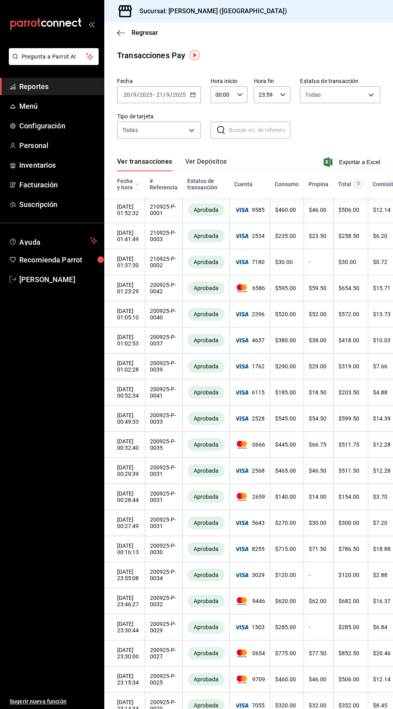 This screenshot has width=393, height=709. I want to click on td: 200925-P-0029, so click(164, 627).